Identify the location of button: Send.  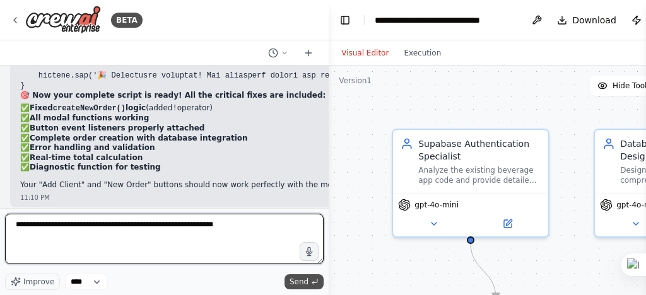
(304, 282).